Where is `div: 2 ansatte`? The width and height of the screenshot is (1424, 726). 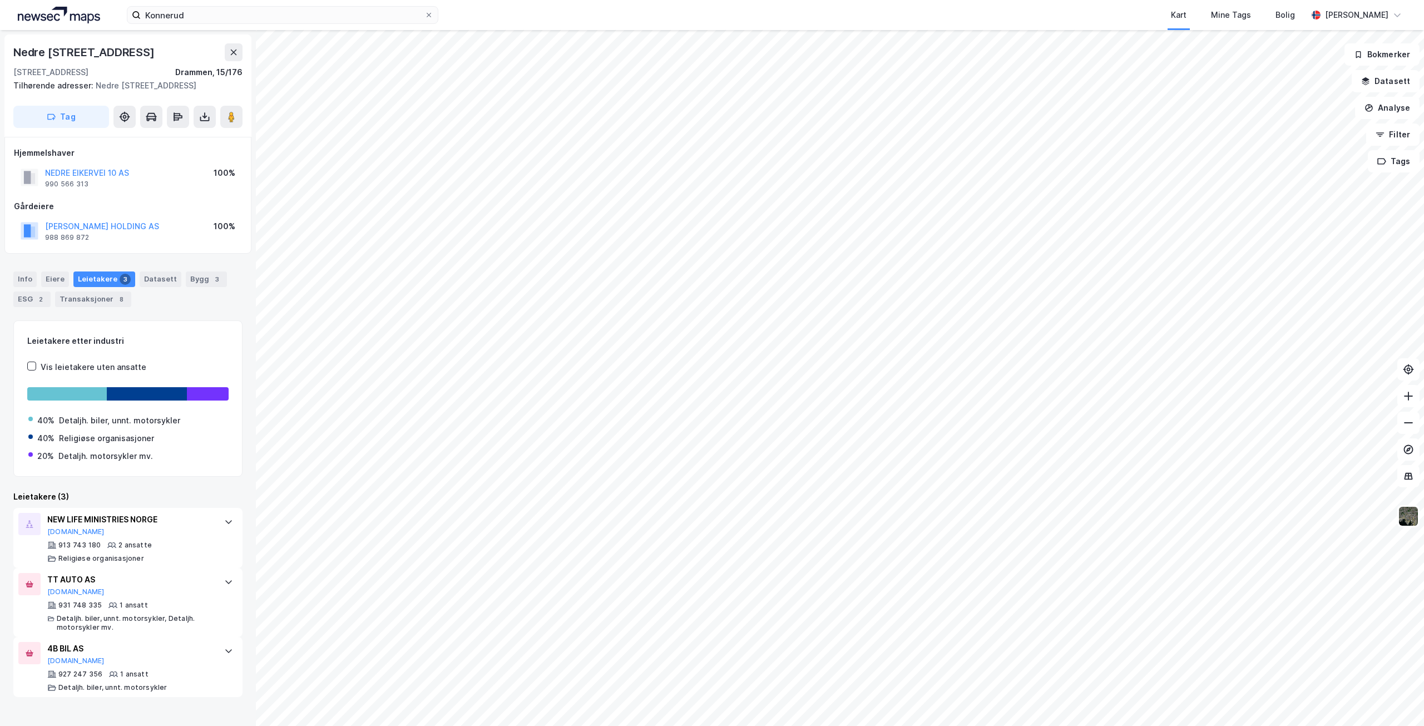
div: 2 ansatte is located at coordinates (135, 545).